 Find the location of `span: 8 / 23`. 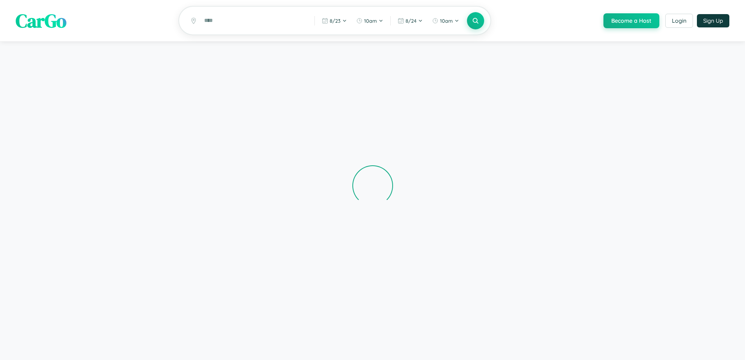

span: 8 / 23 is located at coordinates (335, 21).